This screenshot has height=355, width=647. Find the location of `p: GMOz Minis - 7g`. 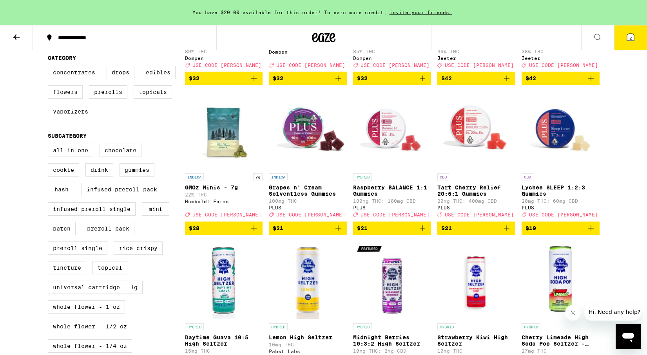

p: GMOz Minis - 7g is located at coordinates (224, 188).